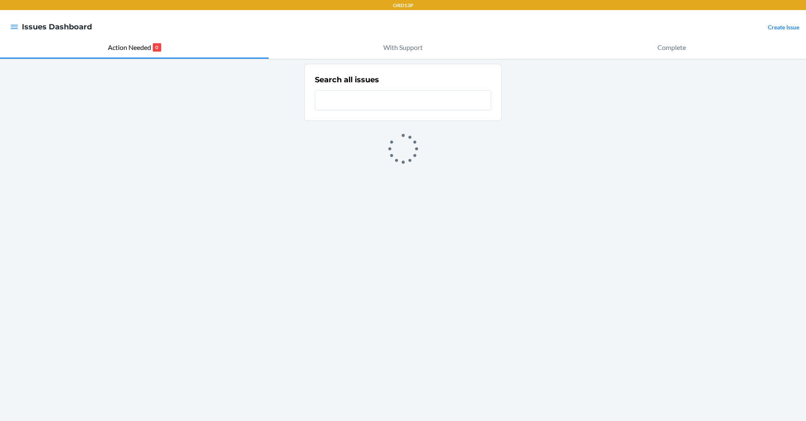 The height and width of the screenshot is (421, 806). Describe the element at coordinates (672, 47) in the screenshot. I see `p: Complete` at that location.